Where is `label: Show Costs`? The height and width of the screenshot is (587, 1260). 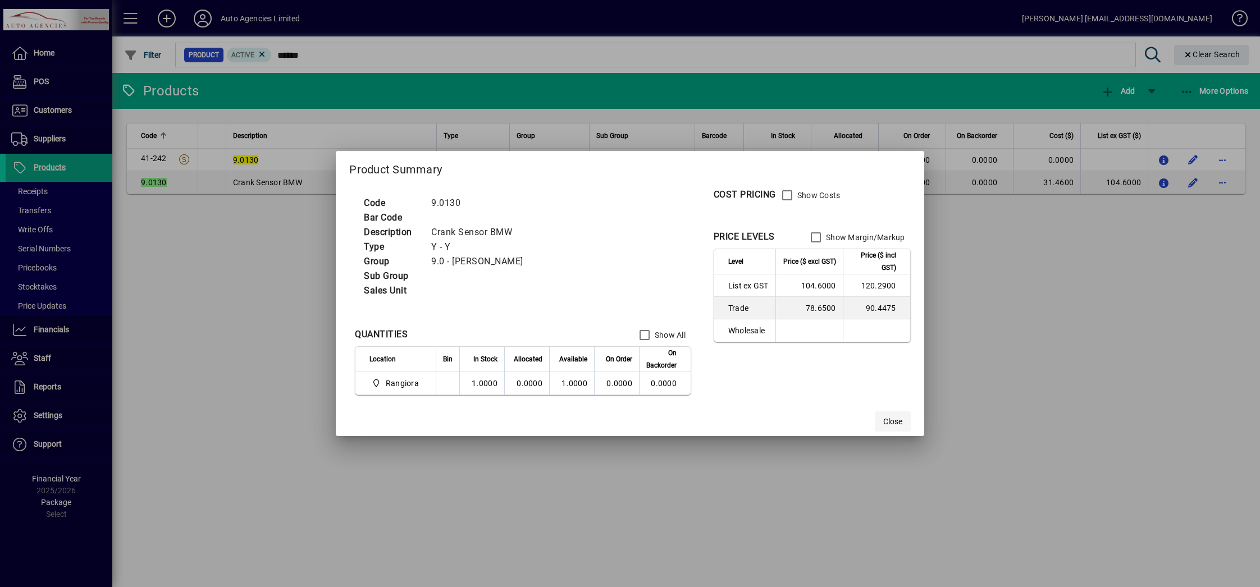
label: Show Costs is located at coordinates (818, 195).